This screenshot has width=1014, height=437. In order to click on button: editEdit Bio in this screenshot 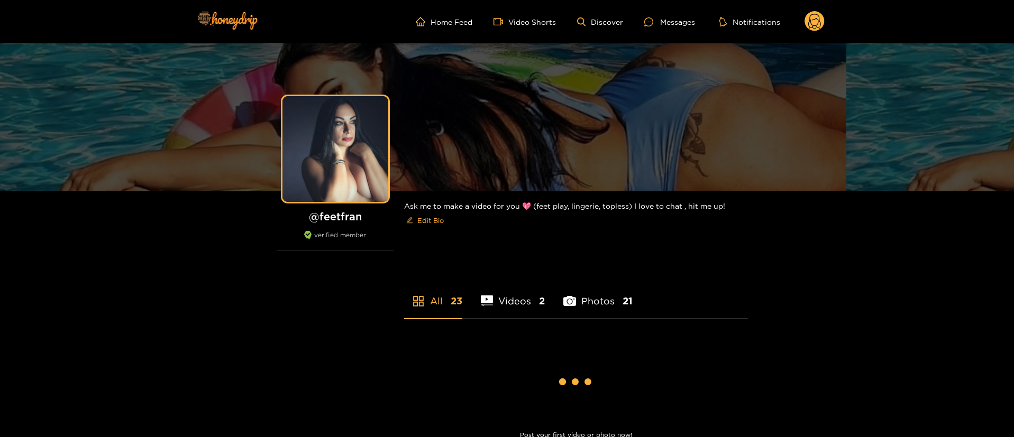, I will do `click(425, 221)`.